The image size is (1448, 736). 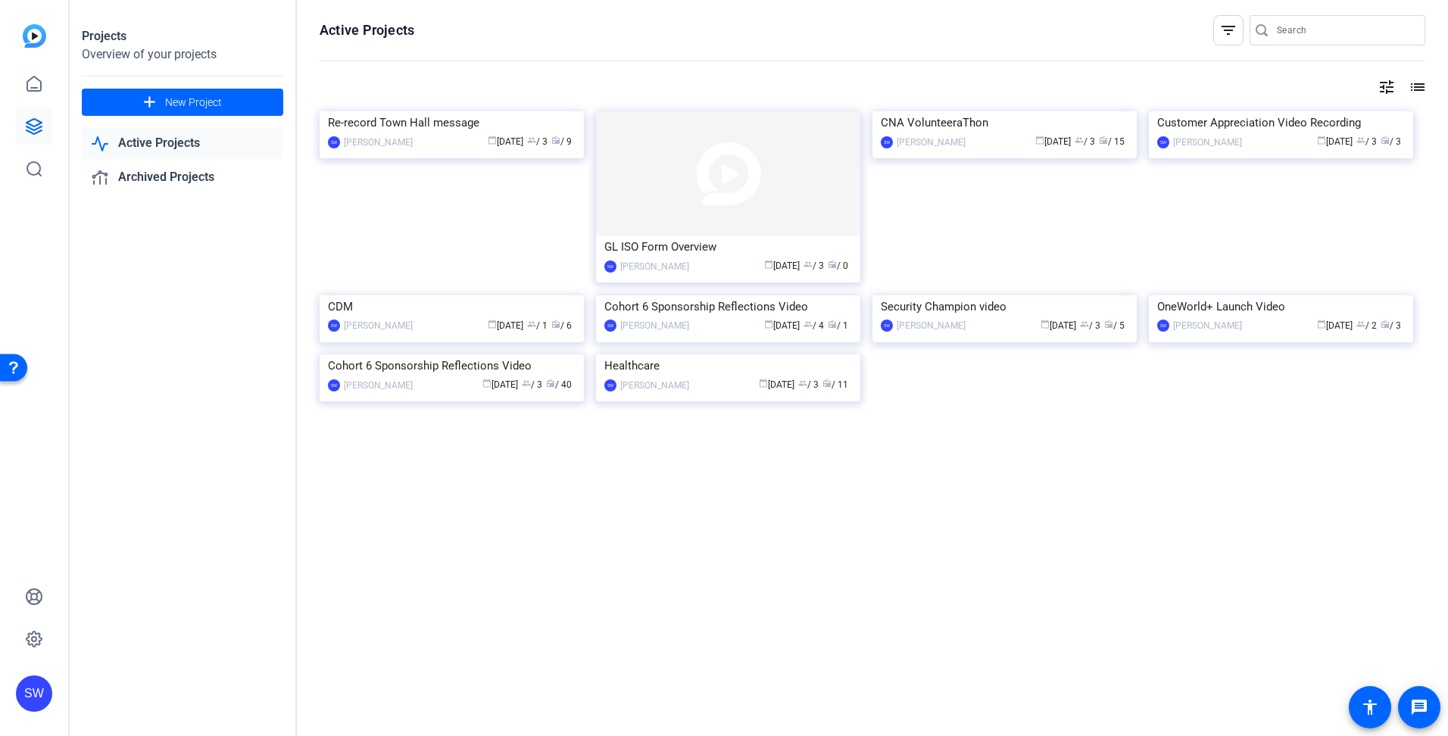 I want to click on span: / 6, so click(x=561, y=326).